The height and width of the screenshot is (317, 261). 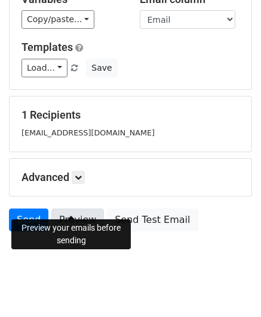 I want to click on a: Preview, so click(x=78, y=220).